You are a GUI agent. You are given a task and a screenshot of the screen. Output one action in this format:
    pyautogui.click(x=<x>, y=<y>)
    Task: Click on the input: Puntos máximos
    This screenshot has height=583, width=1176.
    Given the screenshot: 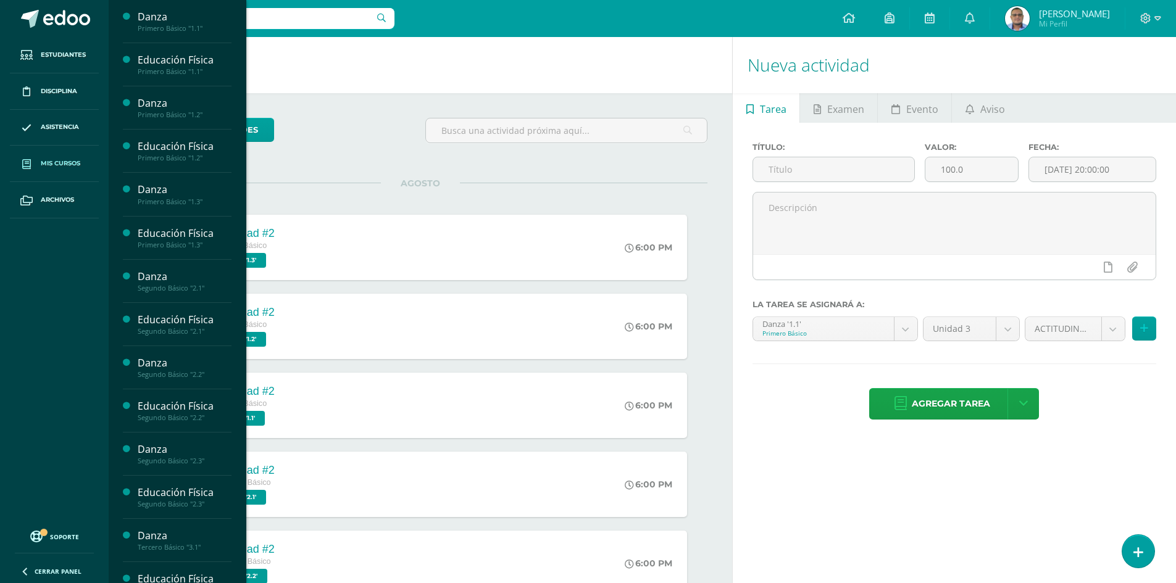 What is the action you would take?
    pyautogui.click(x=971, y=169)
    